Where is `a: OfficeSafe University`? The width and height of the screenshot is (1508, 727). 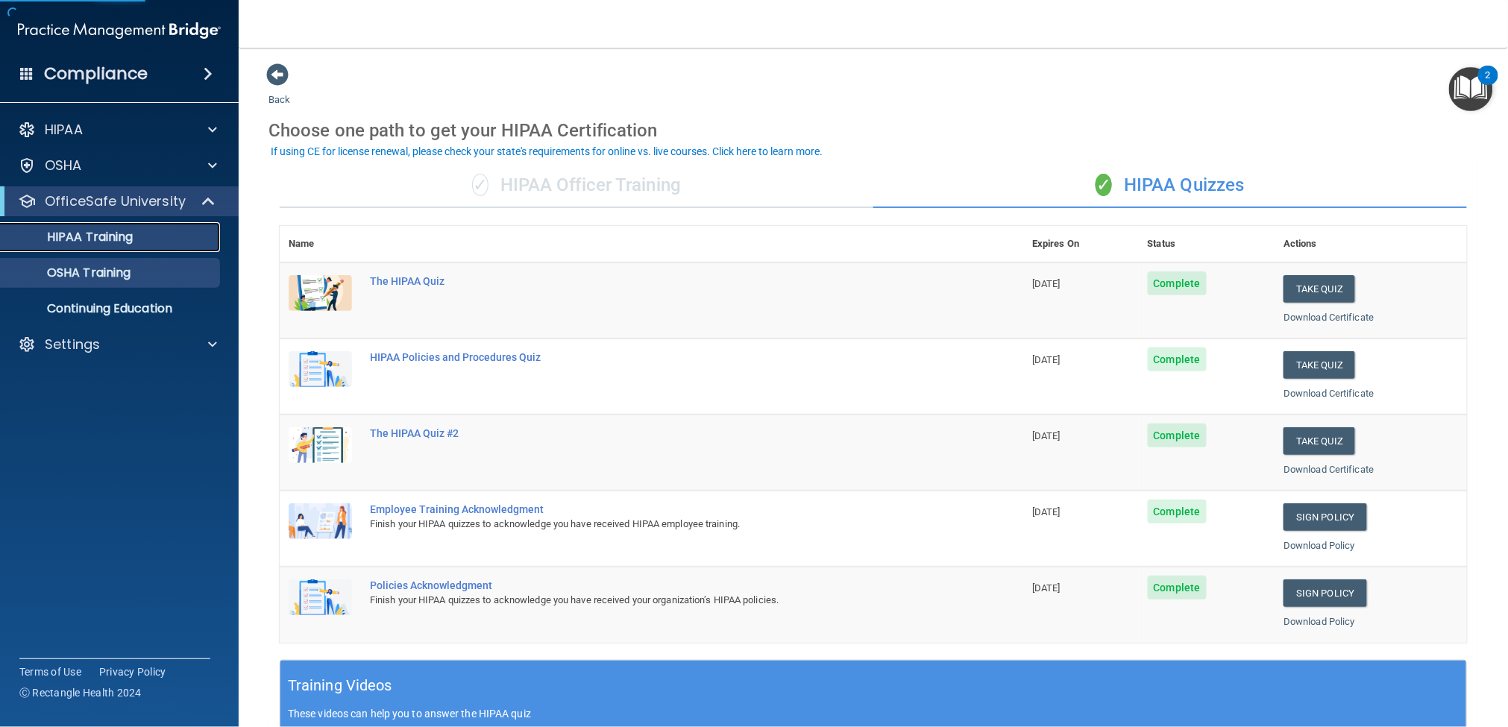 a: OfficeSafe University is located at coordinates (117, 201).